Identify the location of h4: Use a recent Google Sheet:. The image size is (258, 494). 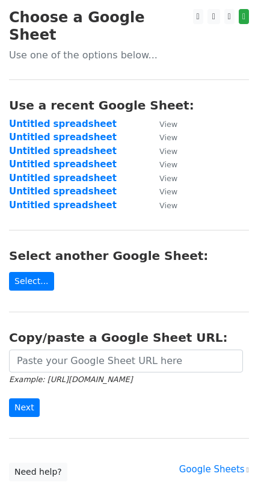
(129, 88).